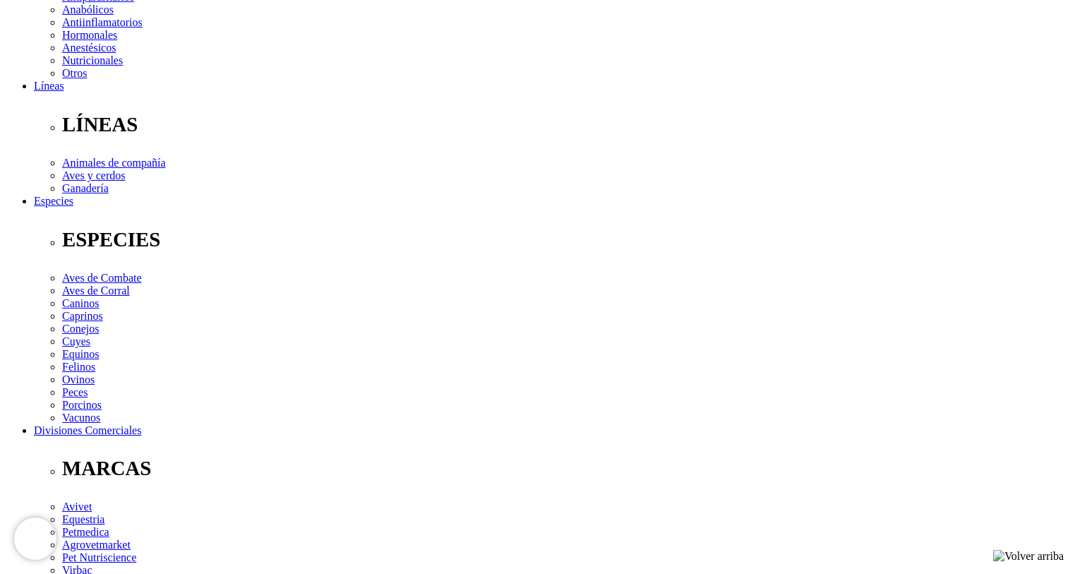 The height and width of the screenshot is (574, 1075). I want to click on span: Cuyes, so click(76, 341).